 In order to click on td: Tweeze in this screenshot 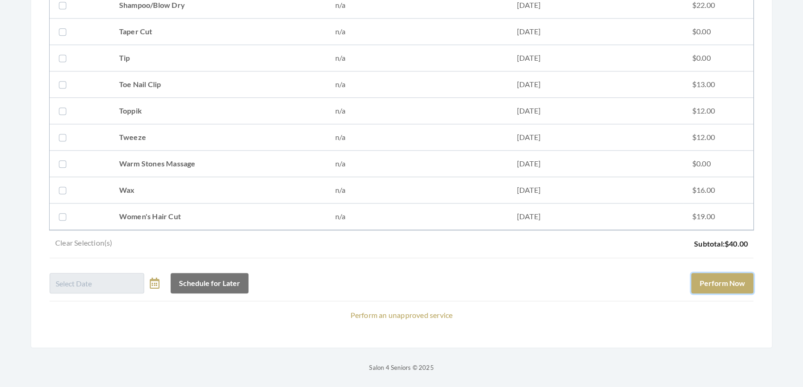, I will do `click(218, 137)`.